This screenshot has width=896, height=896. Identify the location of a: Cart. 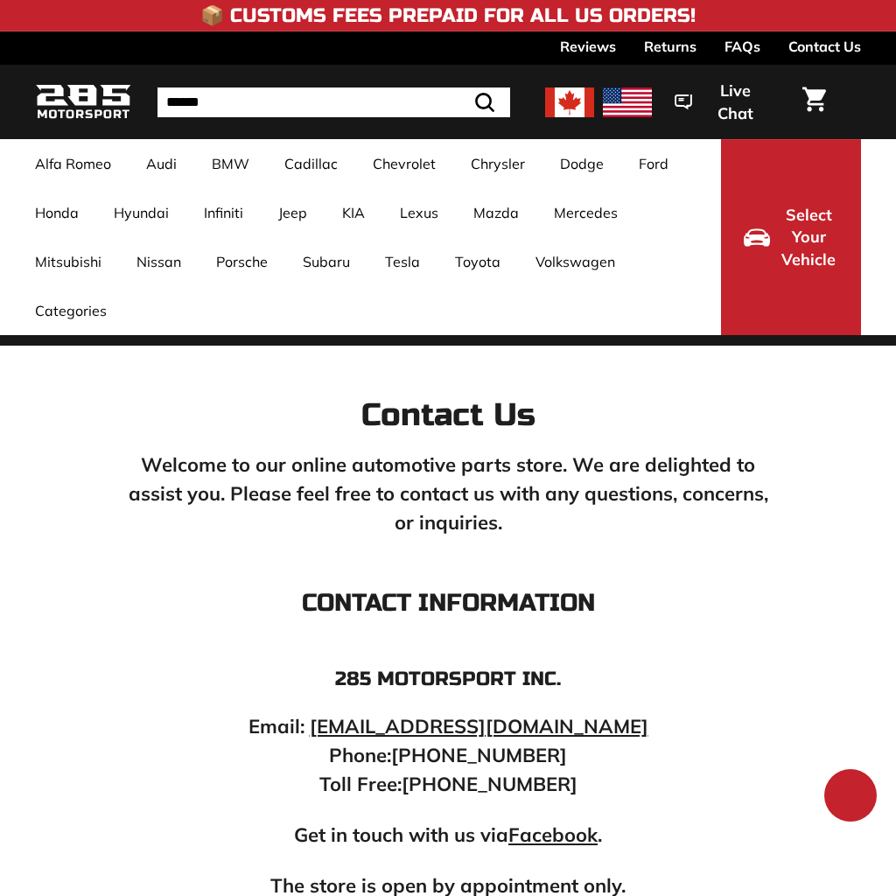
(814, 101).